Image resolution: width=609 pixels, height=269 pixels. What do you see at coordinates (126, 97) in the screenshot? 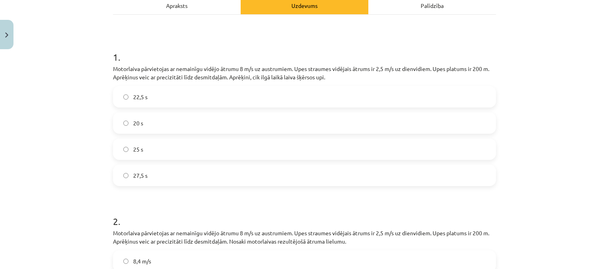
I see `input: 22,5 s` at bounding box center [126, 97].